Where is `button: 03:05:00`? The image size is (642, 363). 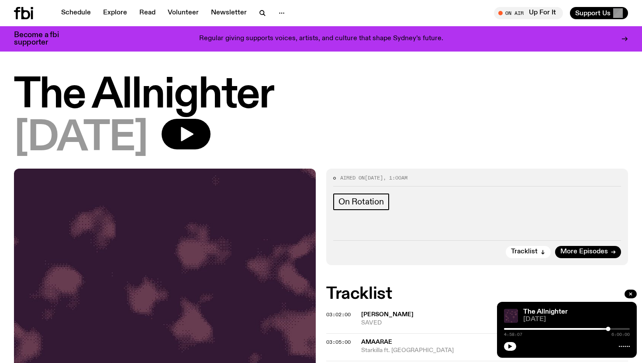 button: 03:05:00 is located at coordinates (338, 342).